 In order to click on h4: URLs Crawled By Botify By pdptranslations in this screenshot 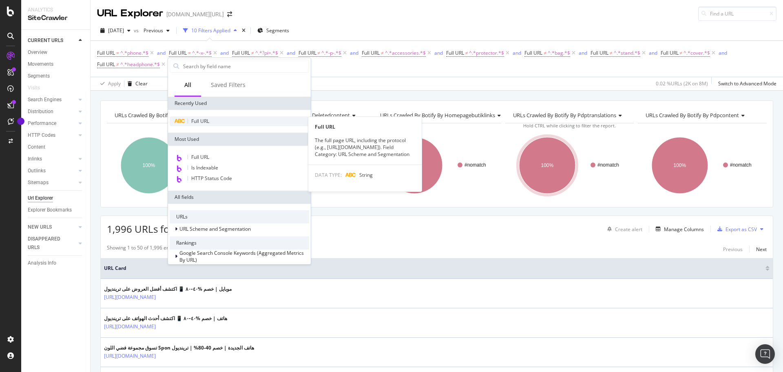, I will do `click(570, 115)`.